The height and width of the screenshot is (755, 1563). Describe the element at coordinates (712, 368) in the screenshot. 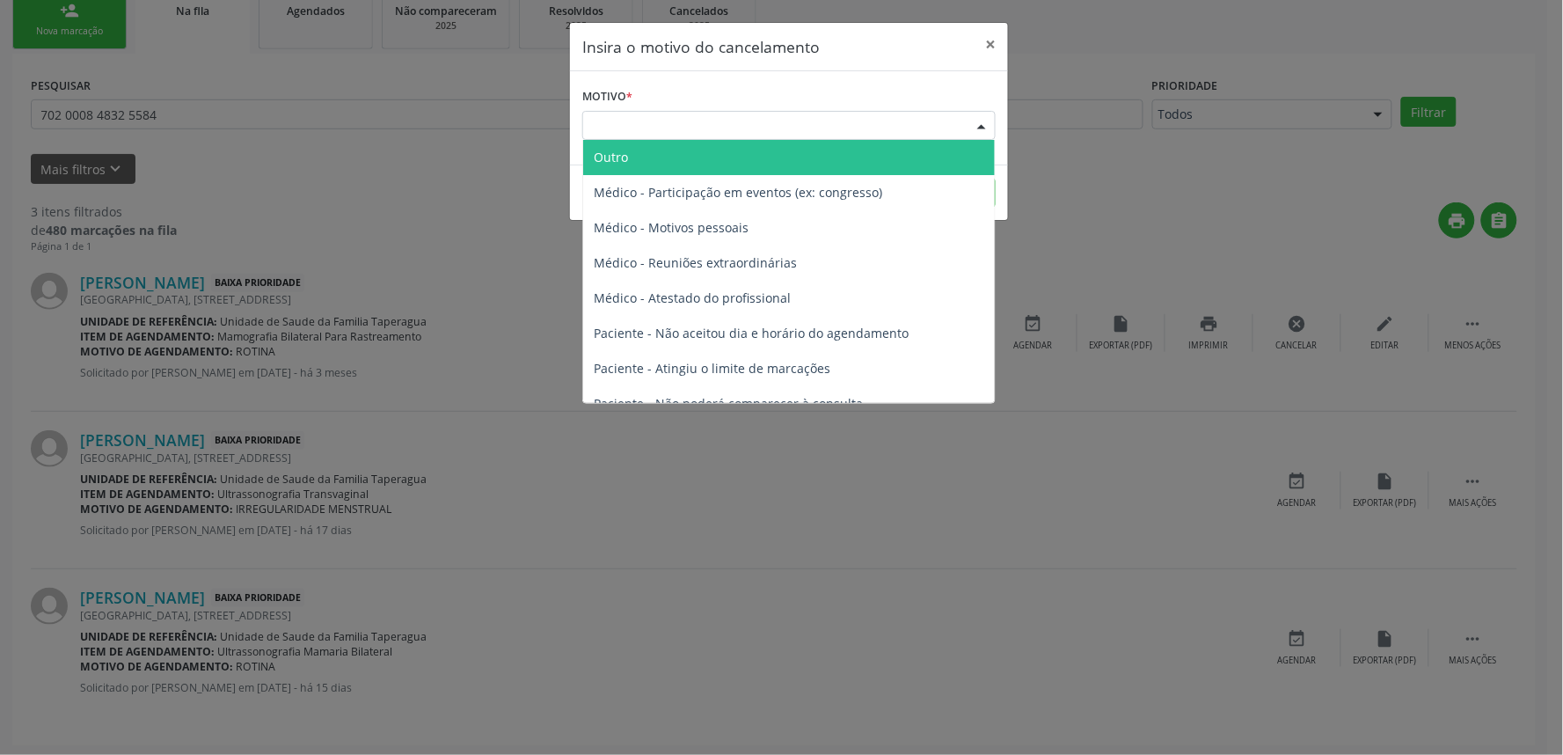

I see `span: Paciente - Atingiu o limite de marcações` at that location.